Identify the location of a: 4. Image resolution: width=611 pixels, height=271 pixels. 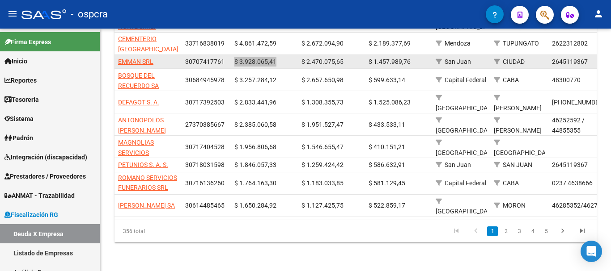
(533, 232).